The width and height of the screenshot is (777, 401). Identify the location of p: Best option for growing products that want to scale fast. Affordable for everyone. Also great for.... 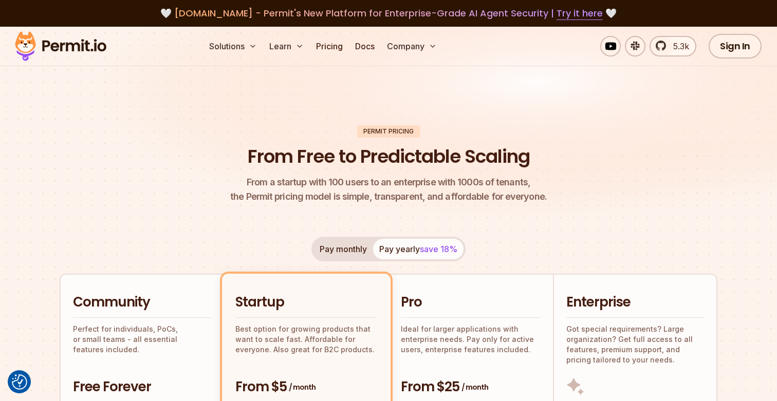
(306, 340).